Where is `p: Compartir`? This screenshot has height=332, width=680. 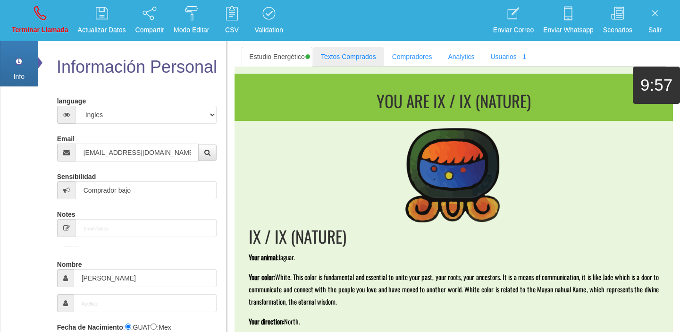
p: Compartir is located at coordinates (150, 30).